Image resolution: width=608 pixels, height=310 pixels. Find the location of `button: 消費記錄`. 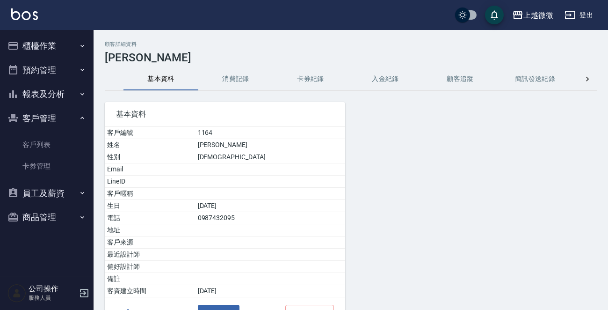

button: 消費記錄 is located at coordinates (236, 79).